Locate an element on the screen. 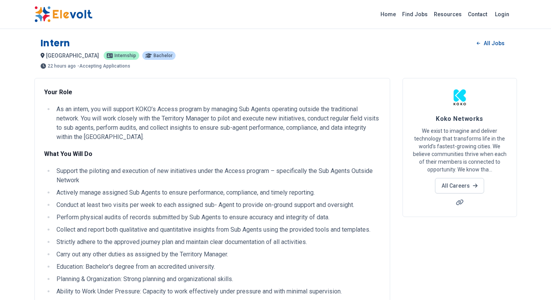 The width and height of the screenshot is (551, 300). li: Strictly adhere to the approved journey plan and maintain clear documentation of all activities. is located at coordinates (217, 242).